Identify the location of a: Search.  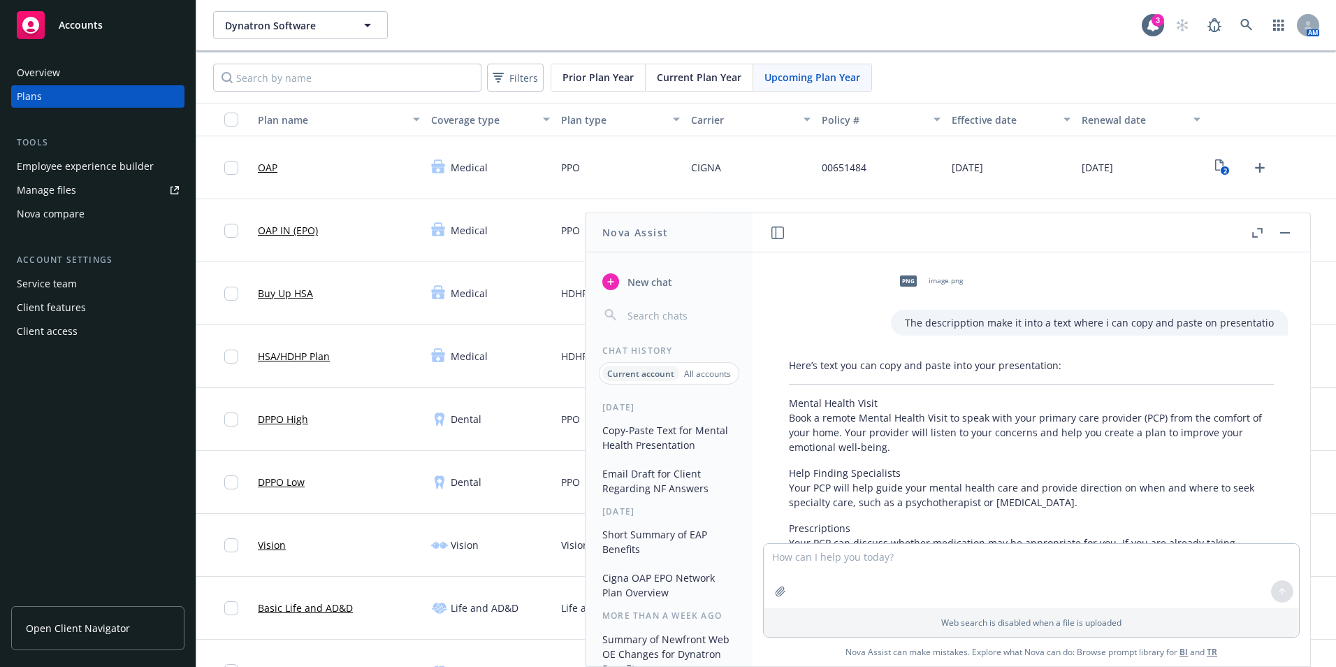
(1246, 25).